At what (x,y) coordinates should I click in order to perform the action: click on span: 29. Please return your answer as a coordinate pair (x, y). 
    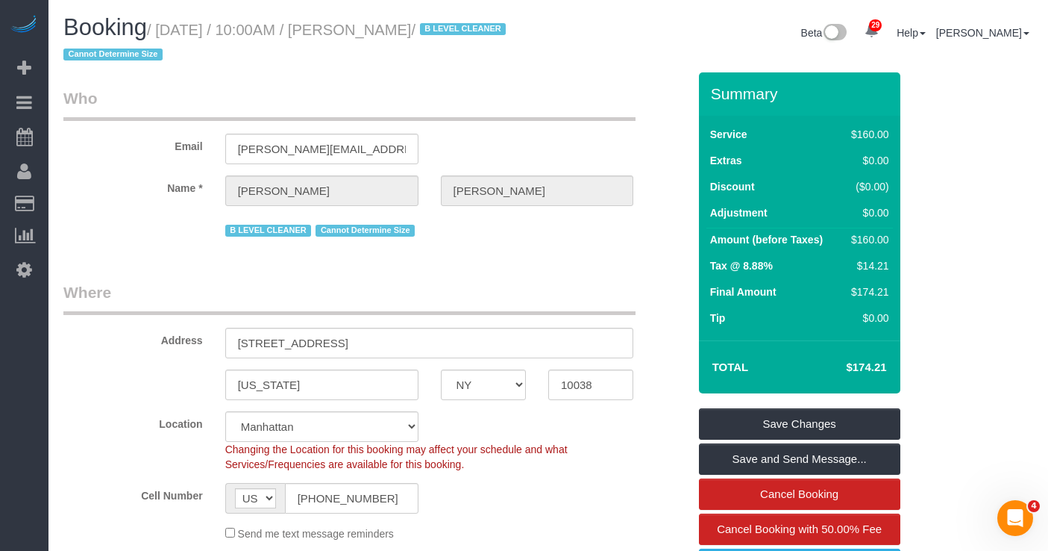
    Looking at the image, I should click on (875, 25).